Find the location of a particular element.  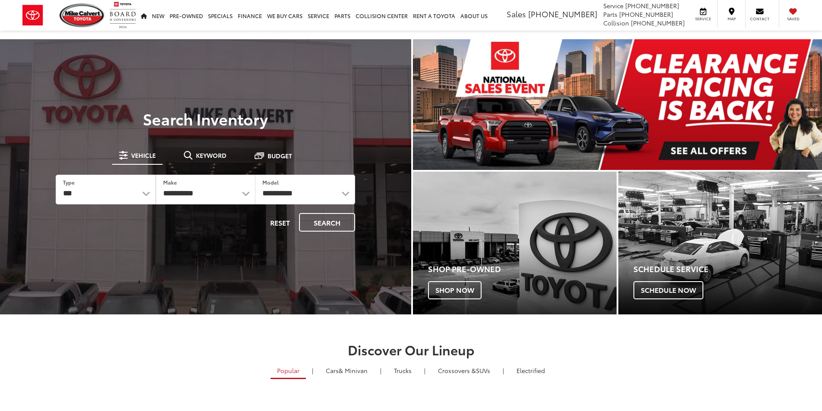

img: Mike Calvert Toyota is located at coordinates (82, 15).